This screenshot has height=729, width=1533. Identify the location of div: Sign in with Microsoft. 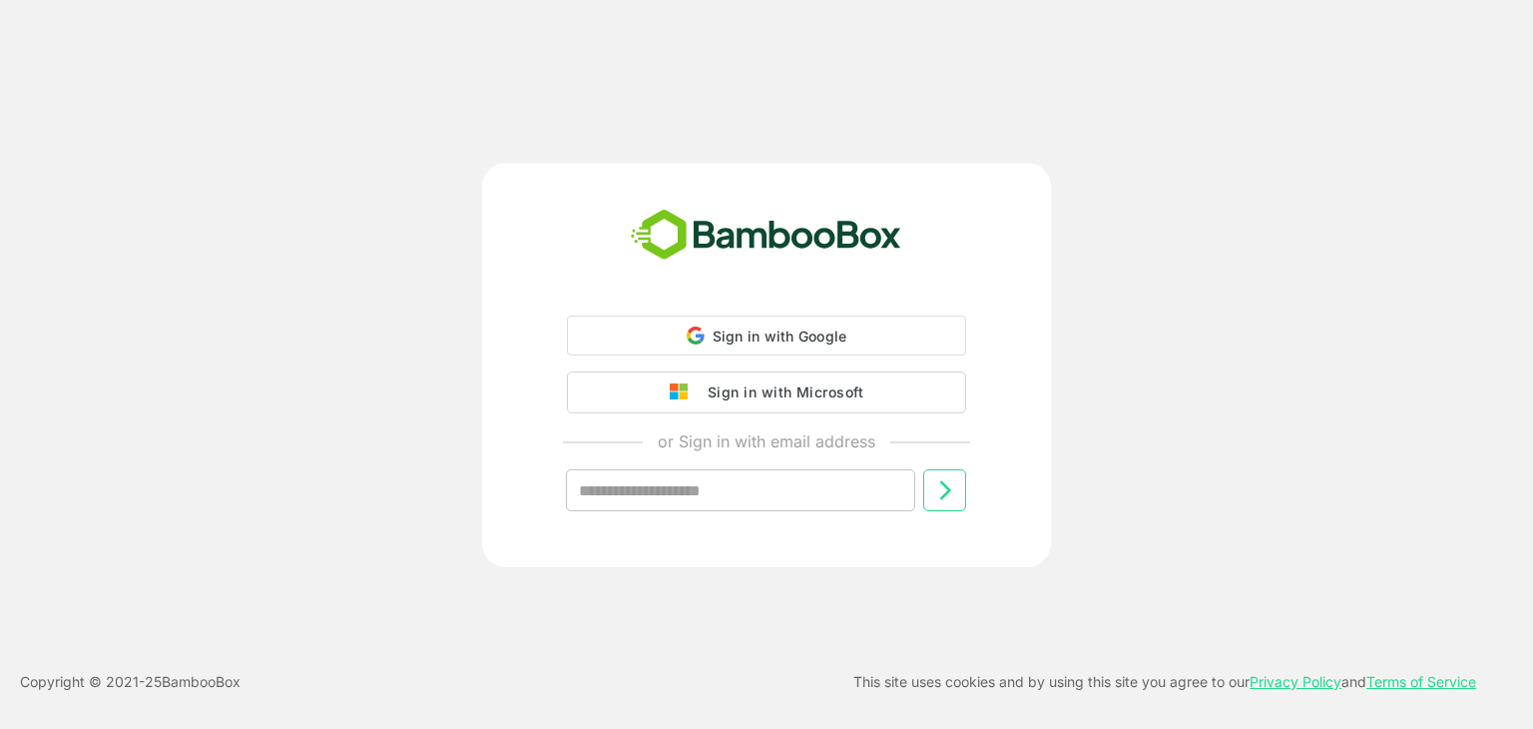
(781, 392).